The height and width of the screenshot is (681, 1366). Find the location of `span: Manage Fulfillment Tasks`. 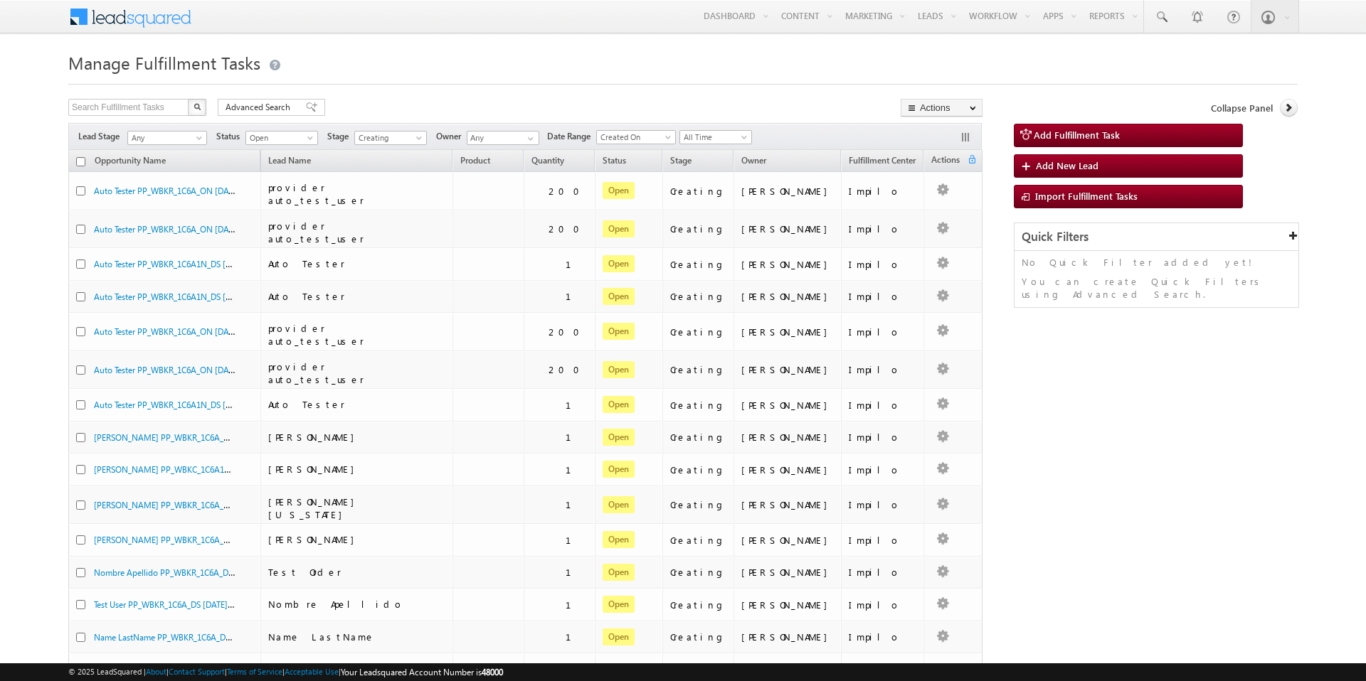

span: Manage Fulfillment Tasks is located at coordinates (164, 63).